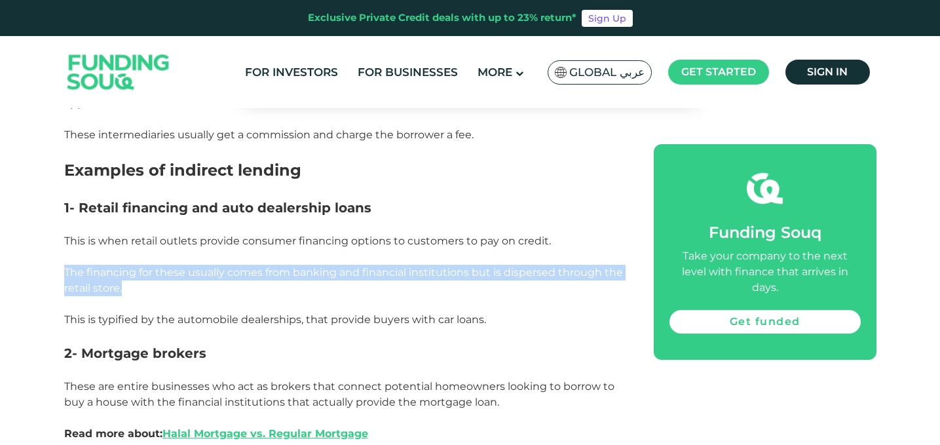 The height and width of the screenshot is (445, 940). What do you see at coordinates (495, 72) in the screenshot?
I see `span: More` at bounding box center [495, 72].